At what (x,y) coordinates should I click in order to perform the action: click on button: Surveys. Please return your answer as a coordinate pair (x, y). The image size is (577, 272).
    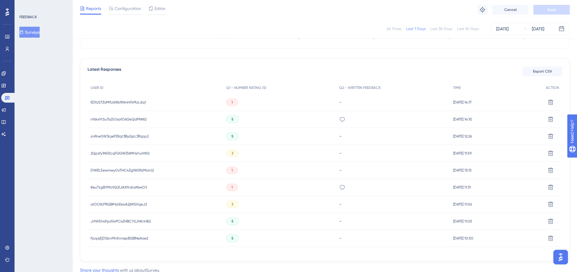
    Looking at the image, I should click on (29, 32).